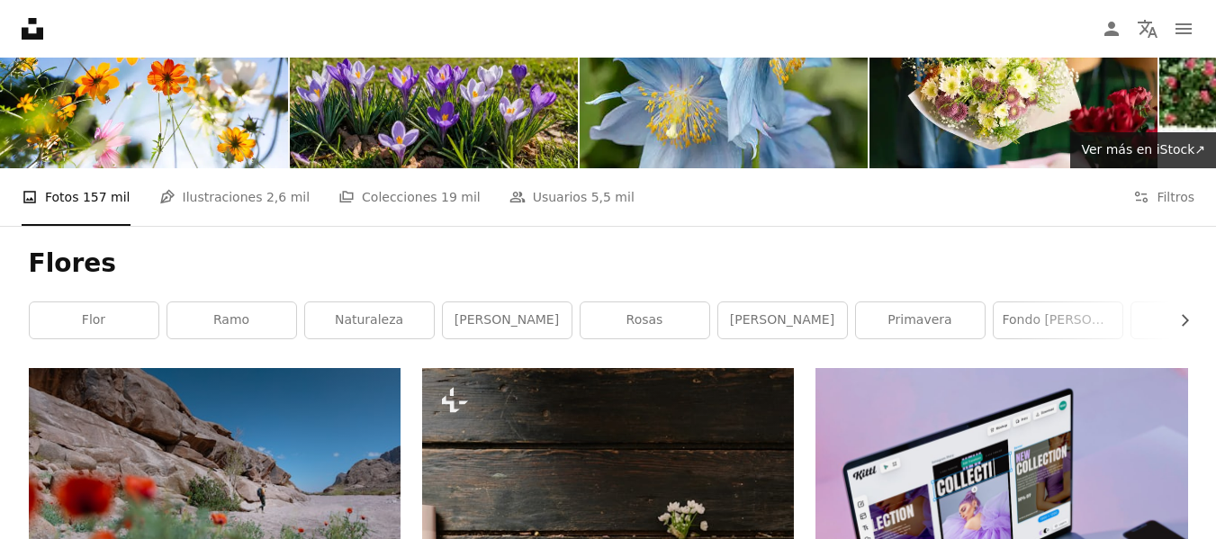 The width and height of the screenshot is (1216, 539). Describe the element at coordinates (1143, 149) in the screenshot. I see `span: Ver más en iStock ↗` at that location.